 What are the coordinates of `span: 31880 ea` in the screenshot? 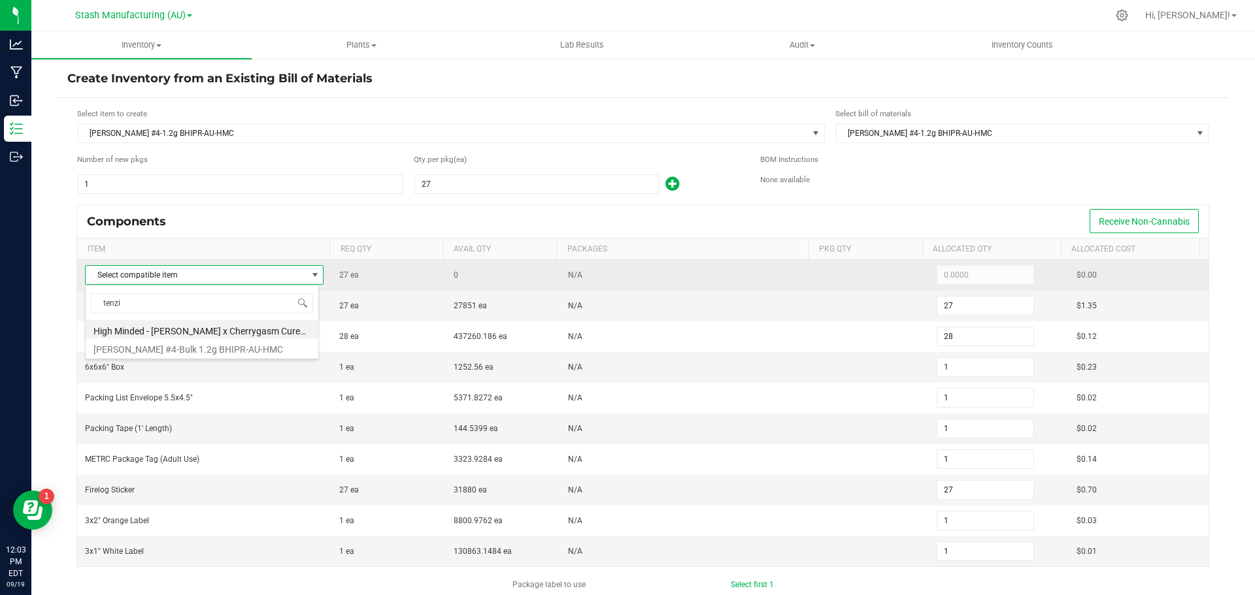 It's located at (470, 490).